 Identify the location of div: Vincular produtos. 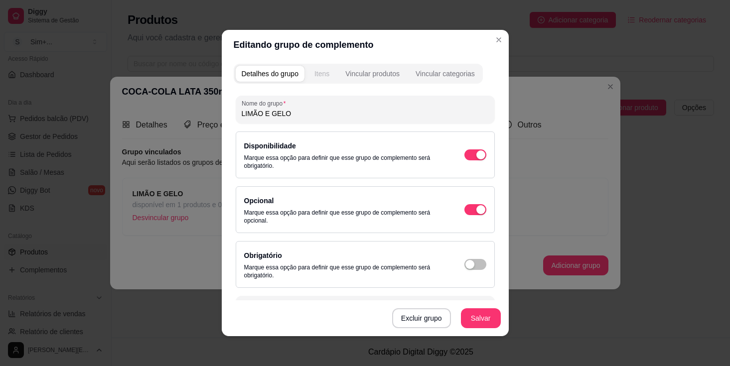
(372, 74).